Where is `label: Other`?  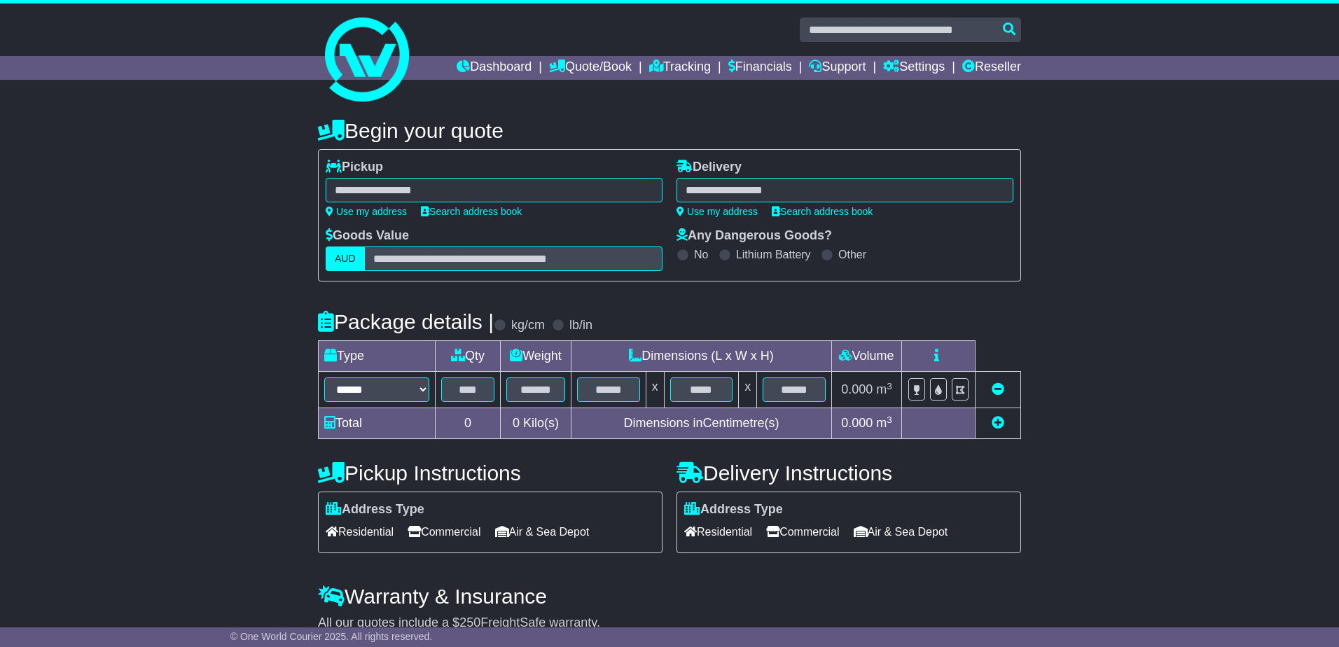
label: Other is located at coordinates (852, 254).